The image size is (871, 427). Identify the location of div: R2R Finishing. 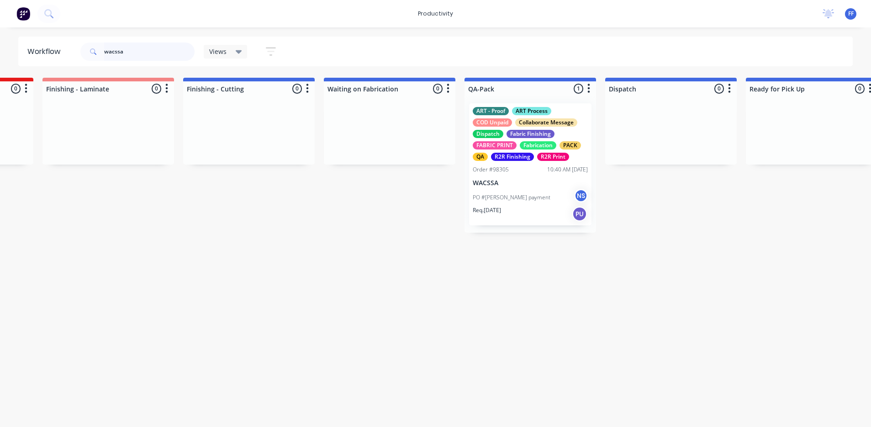
(513, 157).